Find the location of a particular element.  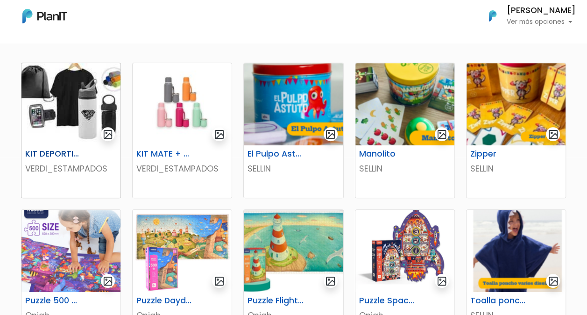

img: thumb_Captura_de_pantalla_2025-07-29_105257.png is located at coordinates (516, 104).